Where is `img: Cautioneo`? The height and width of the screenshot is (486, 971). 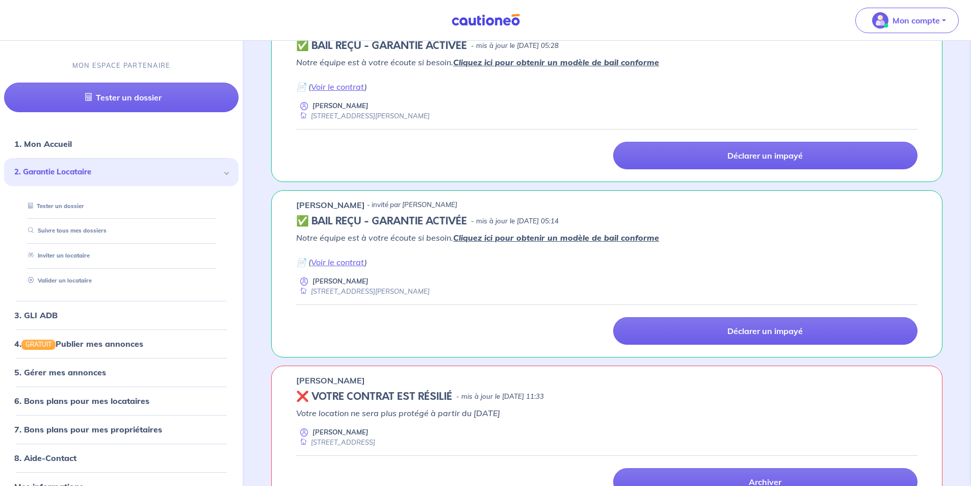
img: Cautioneo is located at coordinates (486, 20).